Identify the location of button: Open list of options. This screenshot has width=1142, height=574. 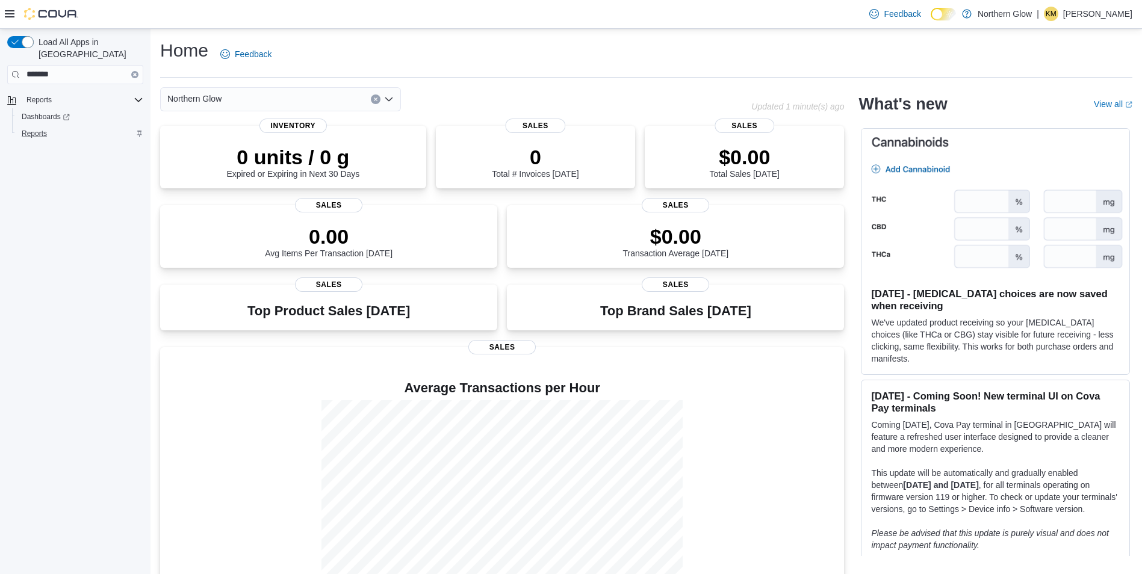
(389, 99).